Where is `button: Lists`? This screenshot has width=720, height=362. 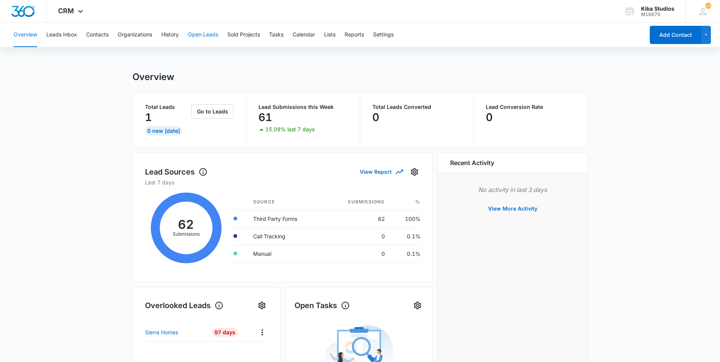 button: Lists is located at coordinates (330, 35).